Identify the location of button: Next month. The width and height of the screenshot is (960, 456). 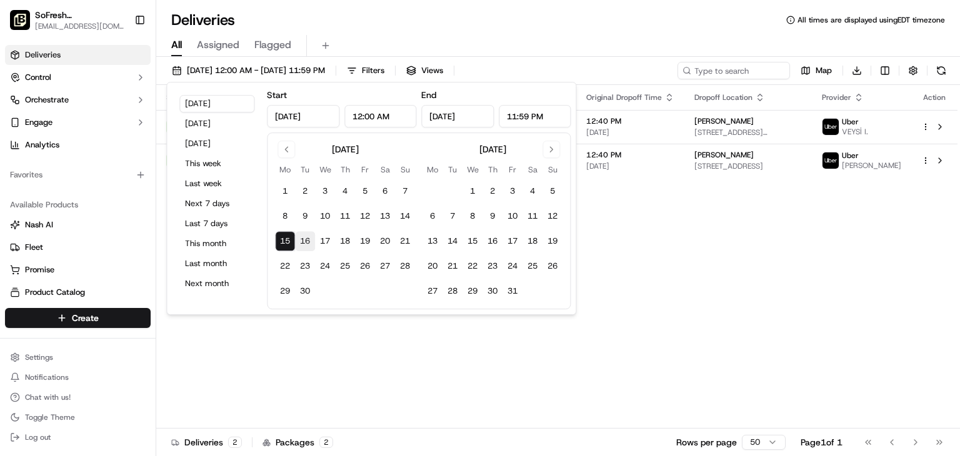
(217, 284).